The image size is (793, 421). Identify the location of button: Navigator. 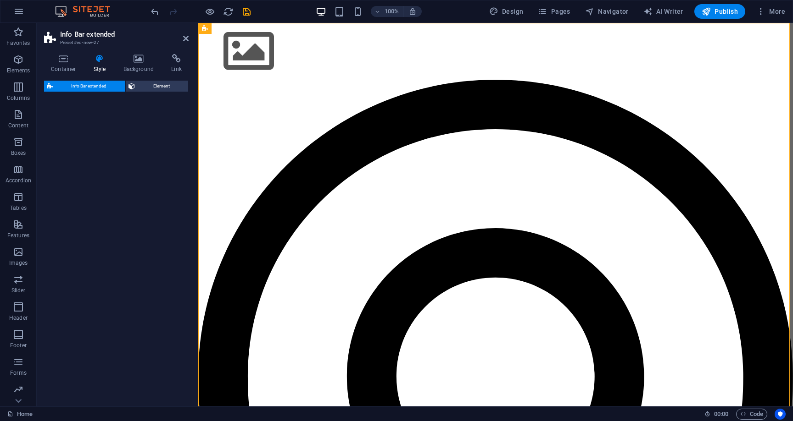
(606, 11).